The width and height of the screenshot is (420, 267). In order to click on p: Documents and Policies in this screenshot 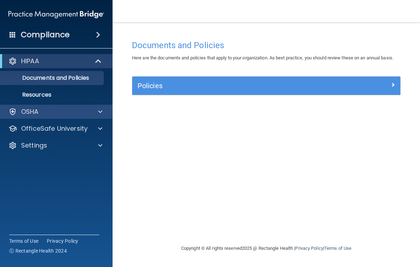, I will do `click(52, 78)`.